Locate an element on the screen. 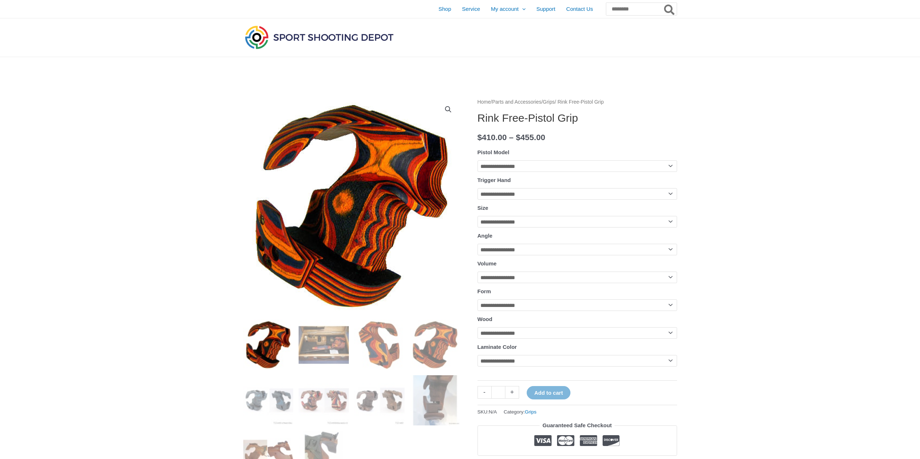  img: Rink Free-Pistol Grip - Image 8 is located at coordinates (435, 400).